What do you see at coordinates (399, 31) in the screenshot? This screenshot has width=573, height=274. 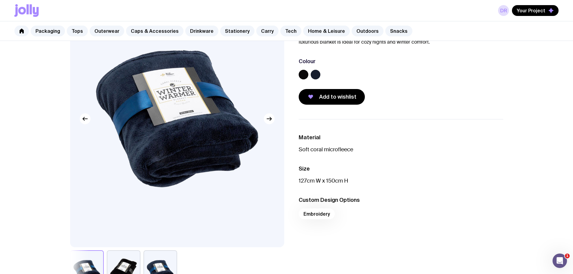 I see `a: Snacks` at bounding box center [399, 31].